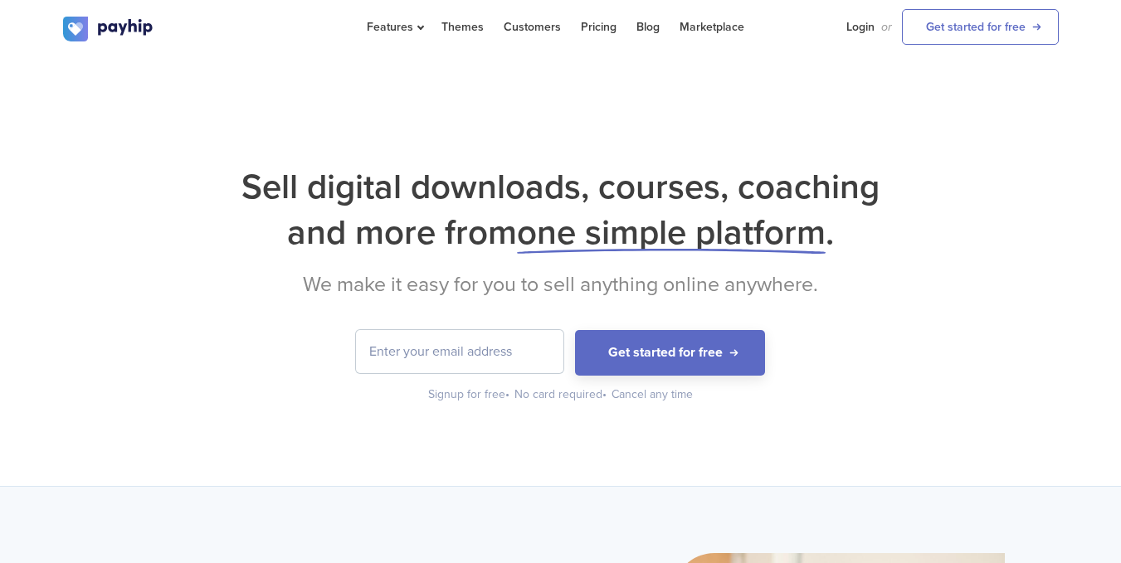 The image size is (1121, 563). What do you see at coordinates (394, 27) in the screenshot?
I see `span: Features` at bounding box center [394, 27].